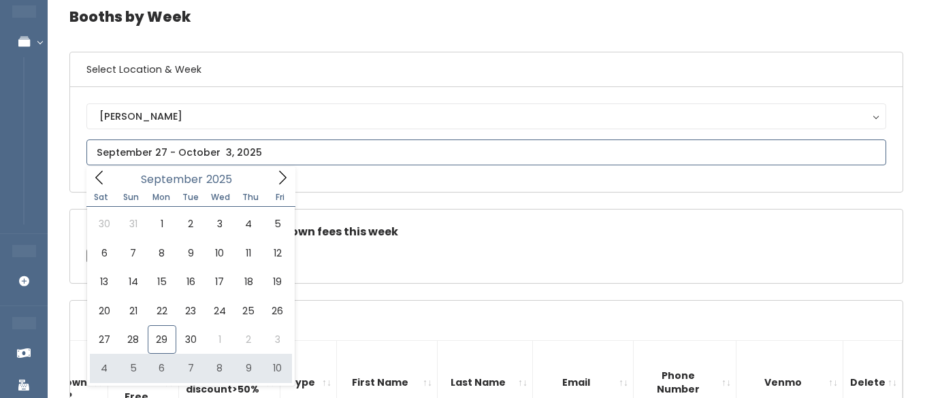 This screenshot has height=398, width=925. What do you see at coordinates (277, 253) in the screenshot?
I see `span: September 12, 2025` at bounding box center [277, 253].